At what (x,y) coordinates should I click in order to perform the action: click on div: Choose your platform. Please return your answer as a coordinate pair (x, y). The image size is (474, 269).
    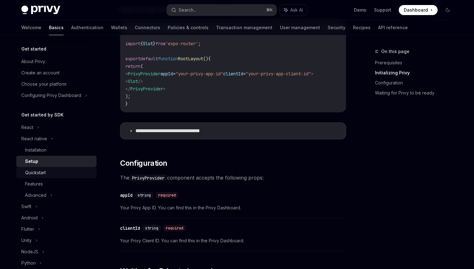
    Looking at the image, I should click on (44, 84).